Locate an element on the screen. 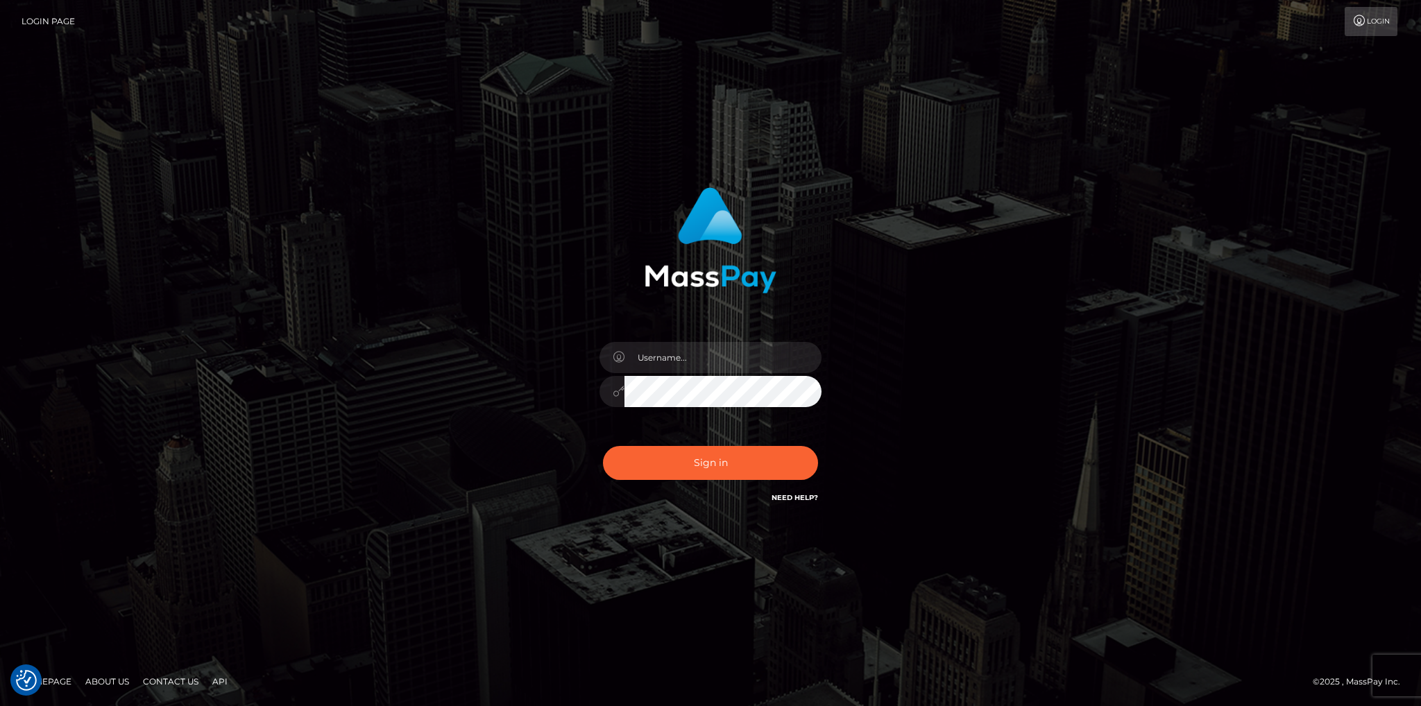 This screenshot has height=706, width=1421. button: Sign in is located at coordinates (710, 463).